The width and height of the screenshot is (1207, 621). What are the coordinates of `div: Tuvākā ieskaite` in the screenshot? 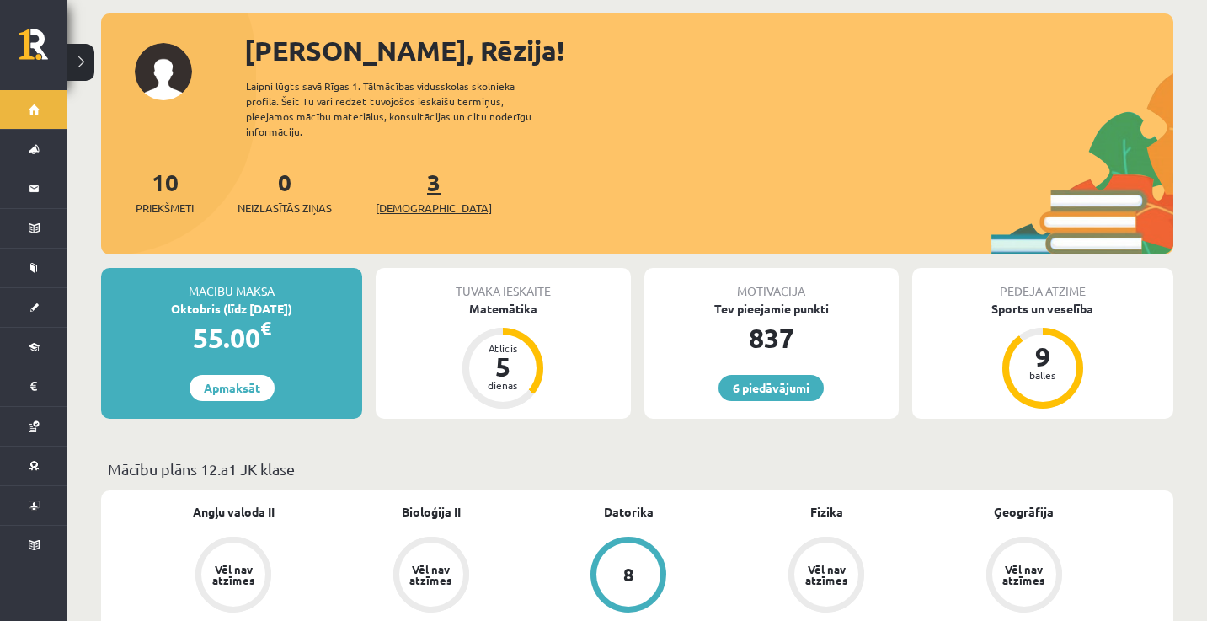 It's located at (503, 284).